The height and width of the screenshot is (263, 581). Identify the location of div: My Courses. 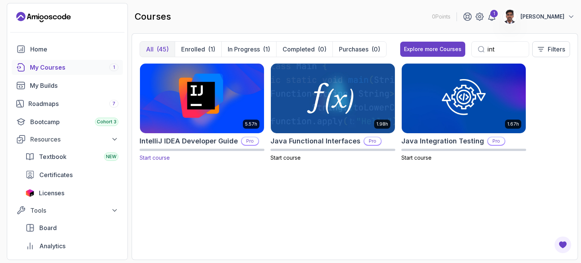
(74, 67).